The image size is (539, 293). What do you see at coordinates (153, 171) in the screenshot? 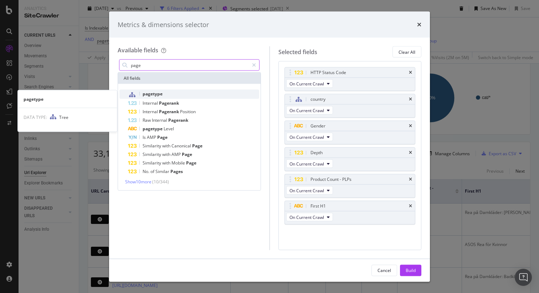
I see `span: of` at bounding box center [153, 171].